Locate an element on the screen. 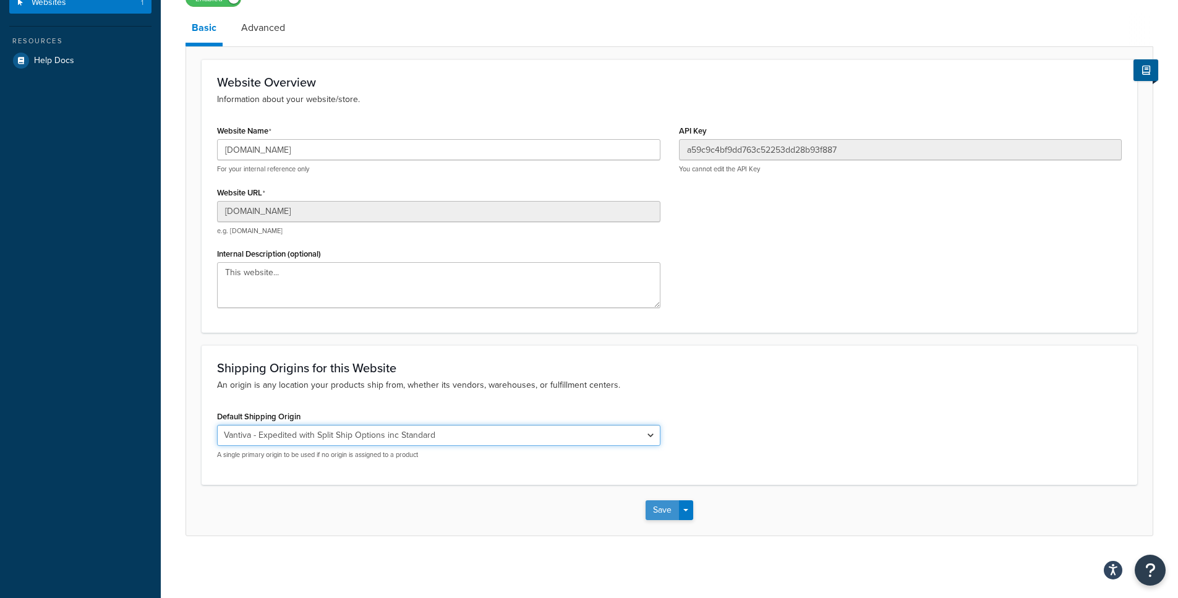  p: An origin is any location your products ship from, whether its vendors, warehouses, or fulfillmen... is located at coordinates (669, 385).